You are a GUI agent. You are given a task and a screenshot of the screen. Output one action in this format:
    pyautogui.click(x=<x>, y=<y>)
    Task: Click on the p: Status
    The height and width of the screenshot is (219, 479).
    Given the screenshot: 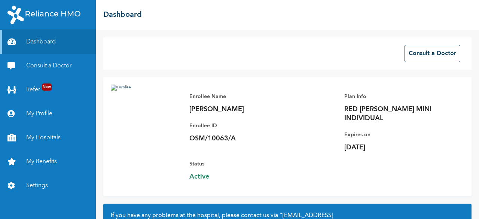 What is the action you would take?
    pyautogui.click(x=242, y=164)
    